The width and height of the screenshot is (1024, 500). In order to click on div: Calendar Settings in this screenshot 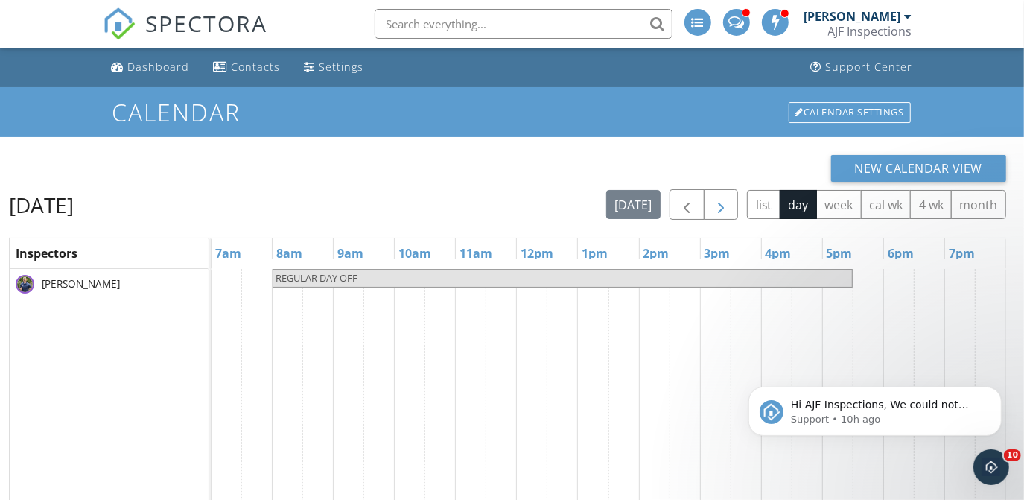, I will do `click(850, 112)`.